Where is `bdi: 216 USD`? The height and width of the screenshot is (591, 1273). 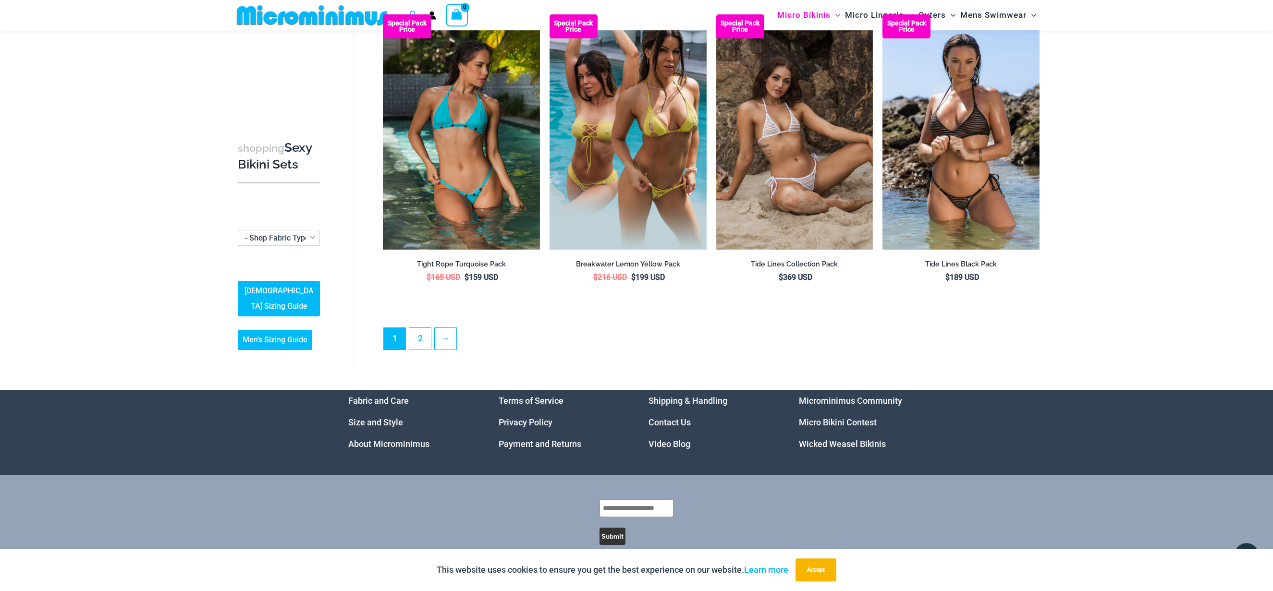
bdi: 216 USD is located at coordinates (610, 277).